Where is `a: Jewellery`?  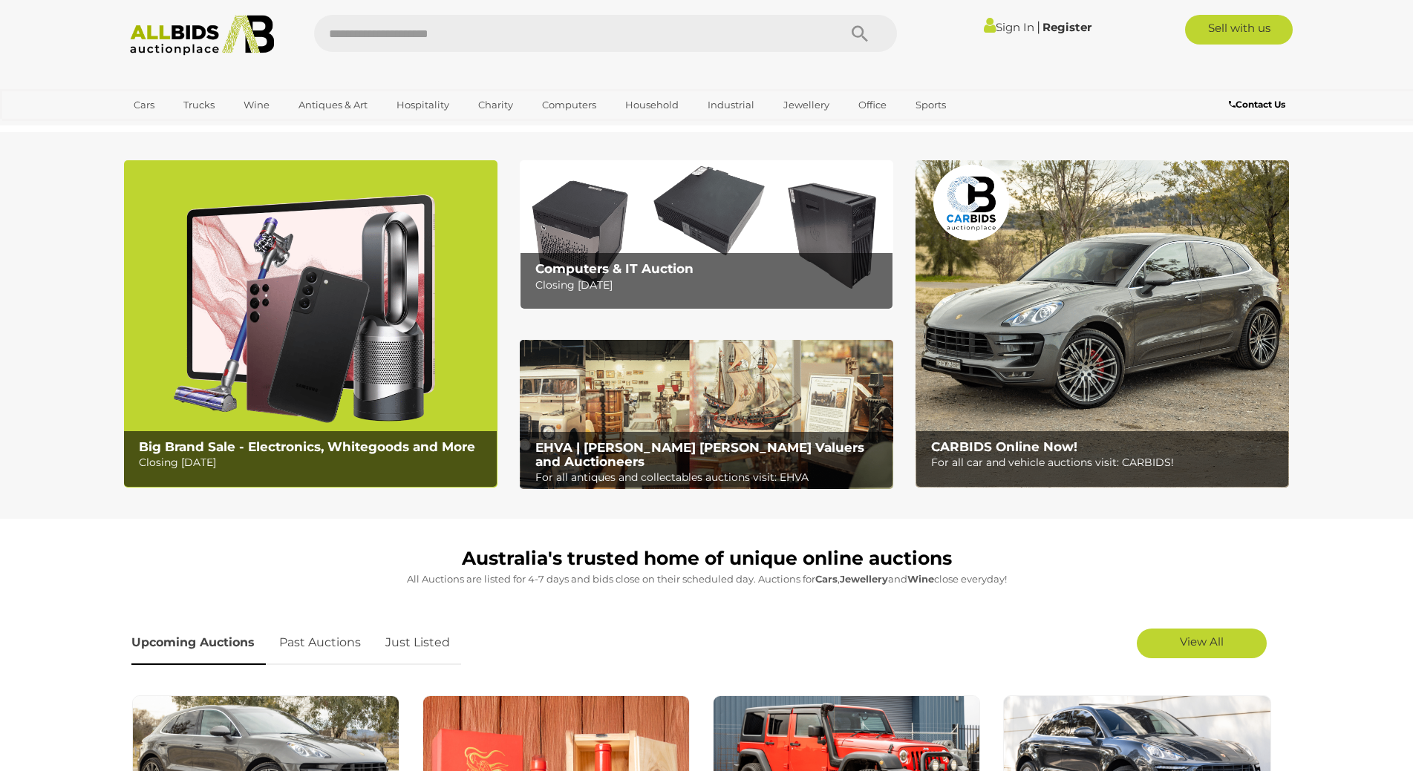
a: Jewellery is located at coordinates (806, 105).